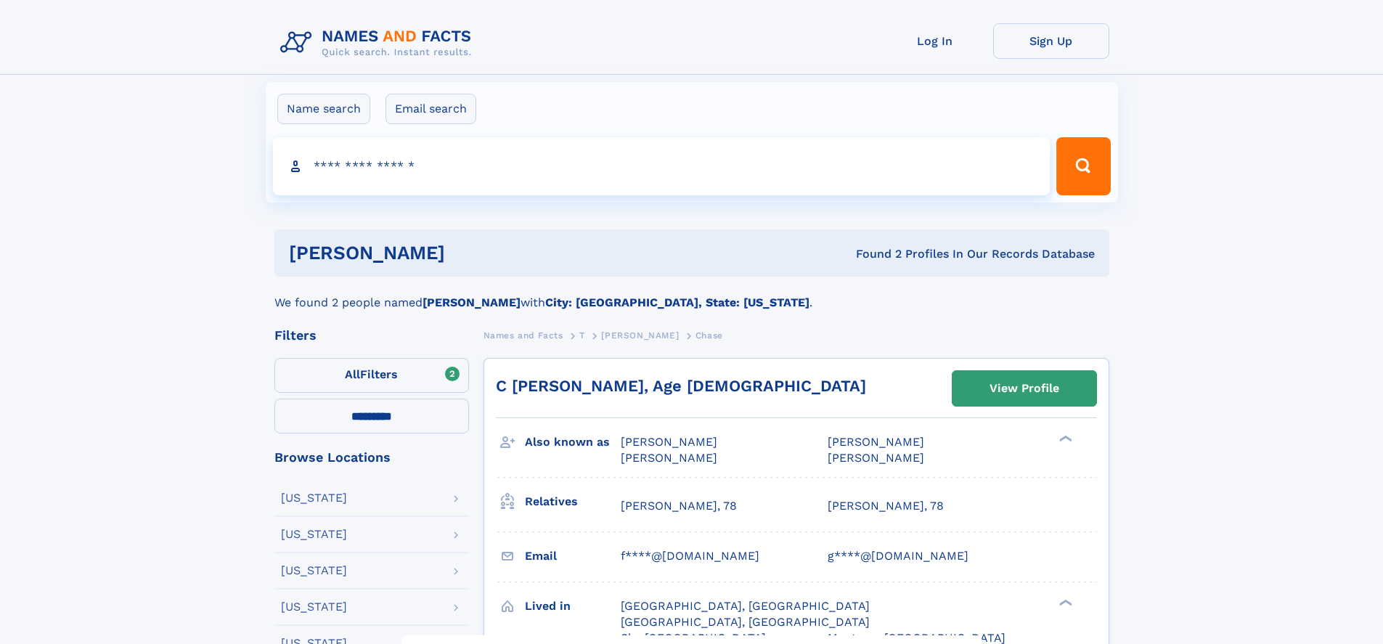 The height and width of the screenshot is (644, 1383). Describe the element at coordinates (573, 606) in the screenshot. I see `h3: Lived in` at that location.